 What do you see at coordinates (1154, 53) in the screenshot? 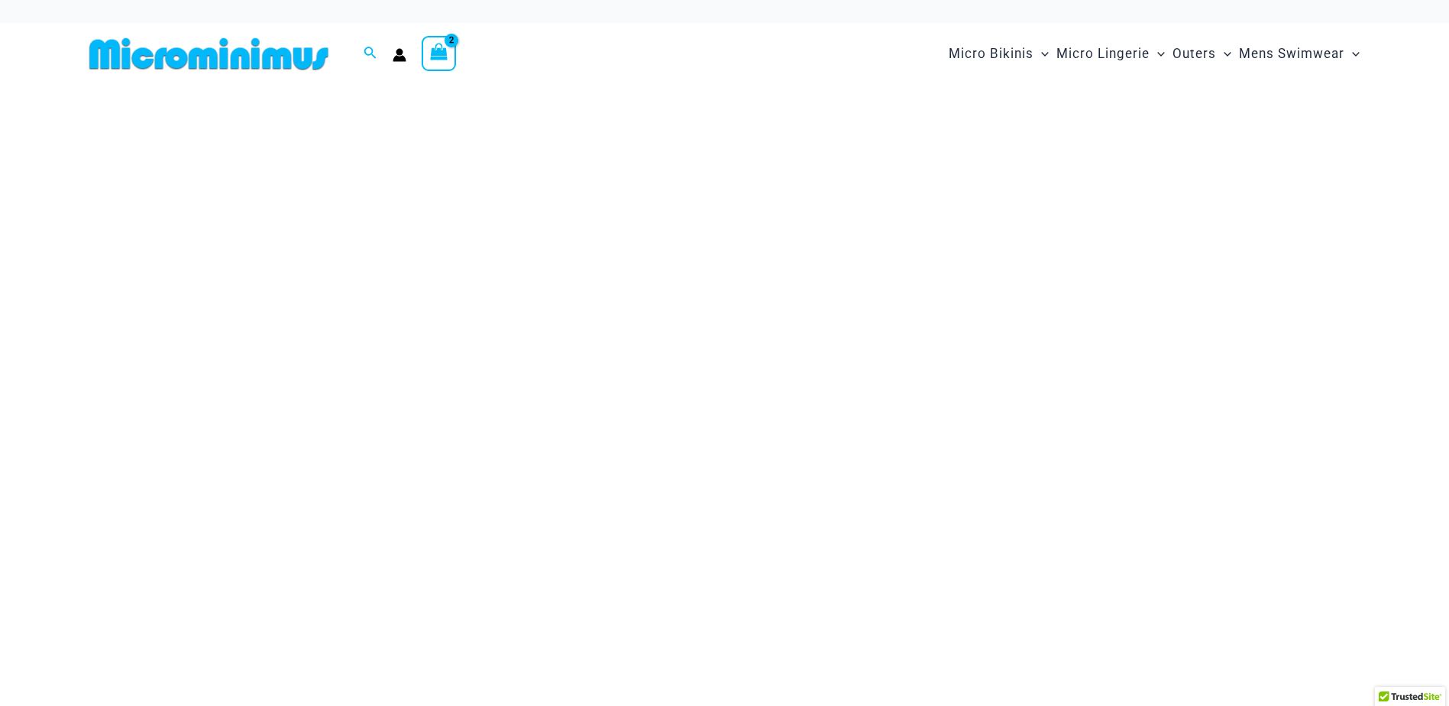
I see `nav: Site Navigation` at bounding box center [1154, 53].